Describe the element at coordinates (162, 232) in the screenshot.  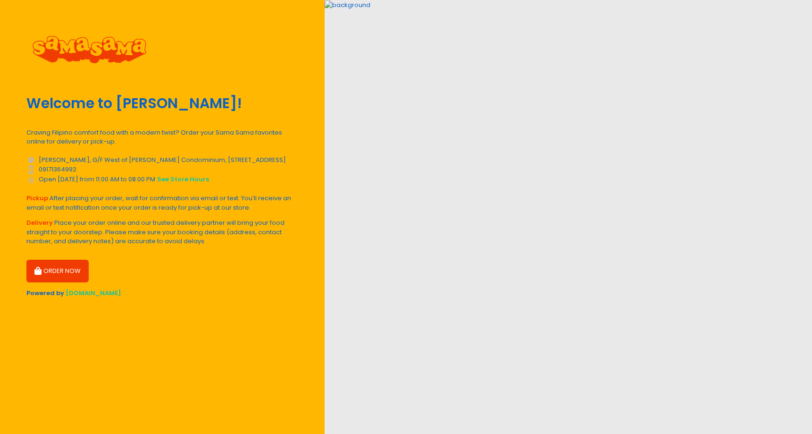
I see `div: Place your order online and our trusted delivery partner will bring your food straight to your do...` at that location.